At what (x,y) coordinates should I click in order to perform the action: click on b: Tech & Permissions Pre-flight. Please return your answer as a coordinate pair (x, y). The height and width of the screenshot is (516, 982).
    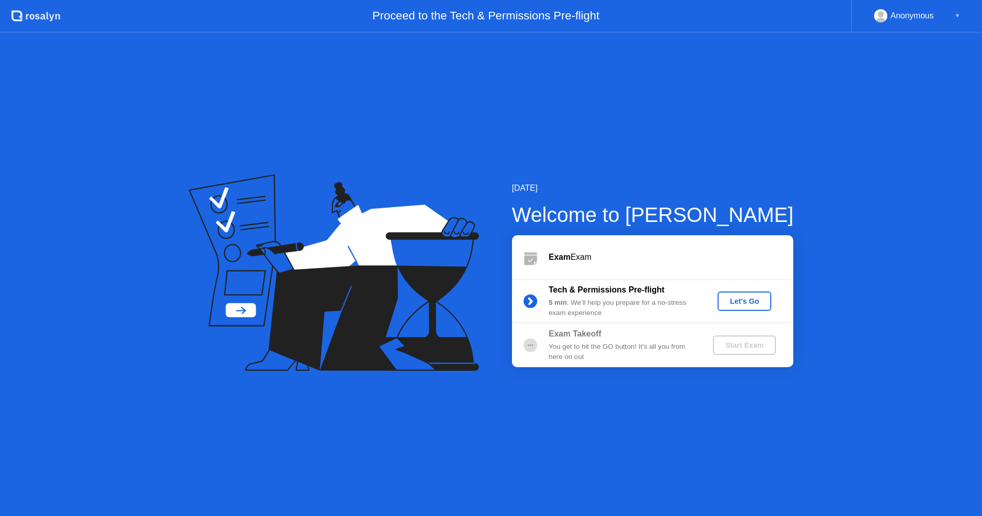
    Looking at the image, I should click on (606, 289).